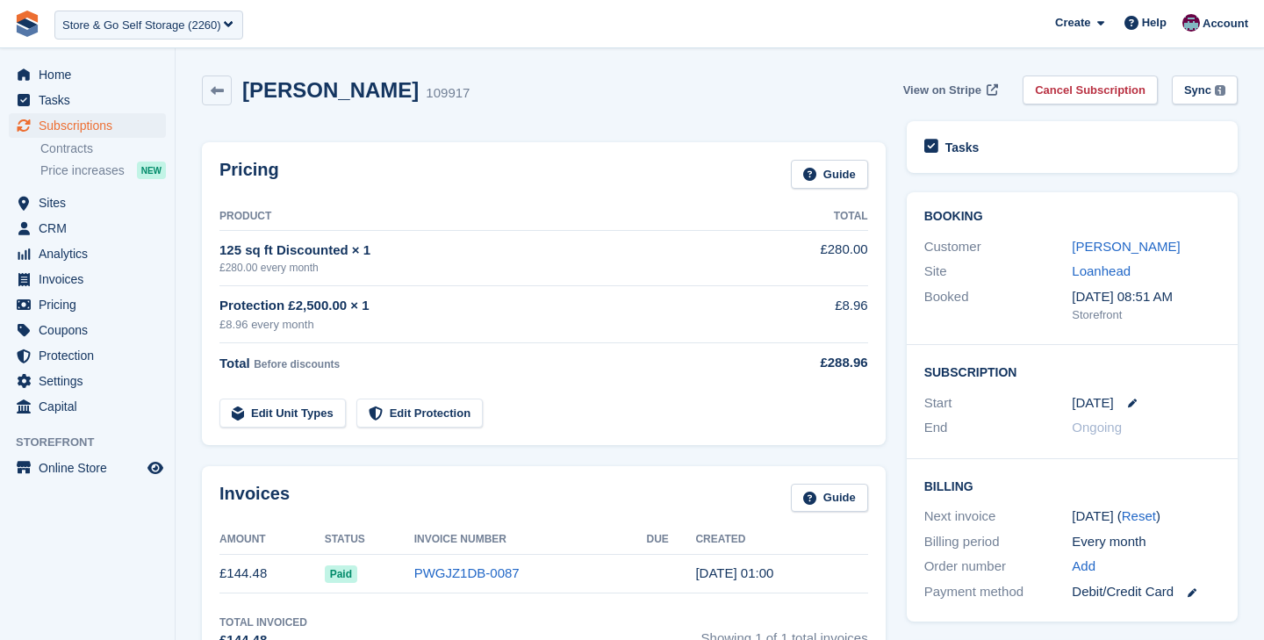  I want to click on span: Price increases, so click(83, 170).